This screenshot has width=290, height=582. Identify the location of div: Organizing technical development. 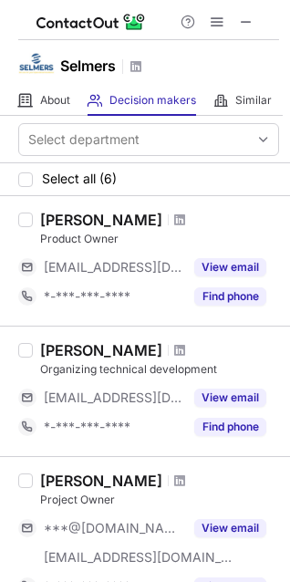
(160, 369).